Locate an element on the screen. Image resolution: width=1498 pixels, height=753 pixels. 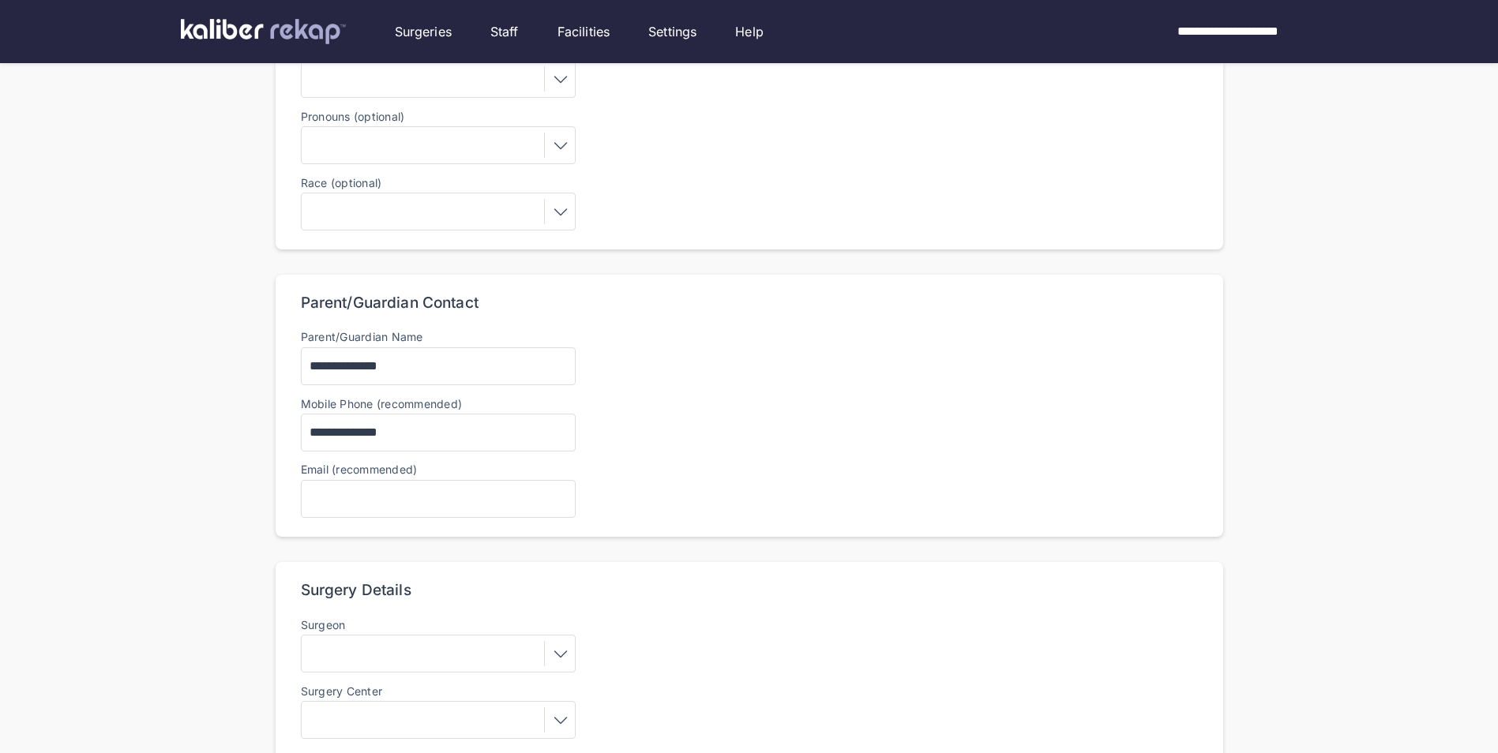
a: Settings is located at coordinates (672, 32).